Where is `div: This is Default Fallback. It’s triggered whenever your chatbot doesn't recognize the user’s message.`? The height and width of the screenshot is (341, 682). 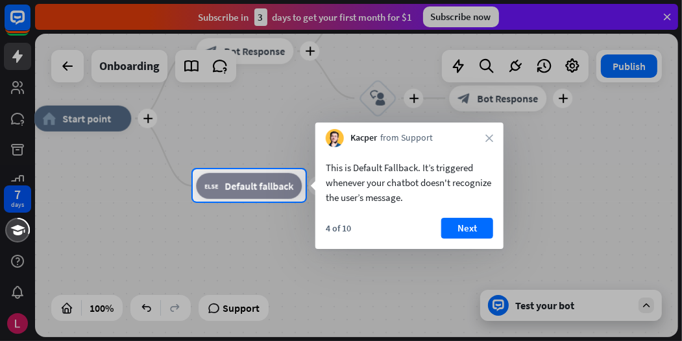
div: This is Default Fallback. It’s triggered whenever your chatbot doesn't recognize the user’s message. is located at coordinates (409, 182).